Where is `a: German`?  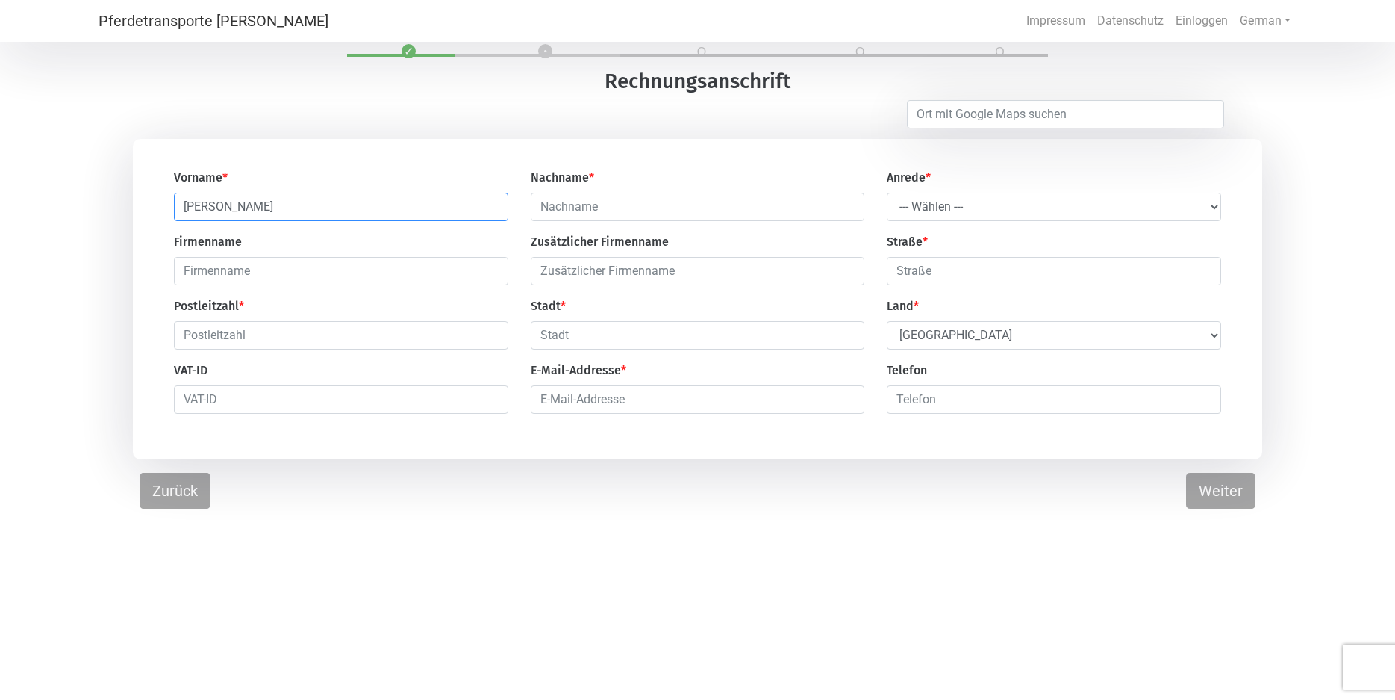 a: German is located at coordinates (1266, 21).